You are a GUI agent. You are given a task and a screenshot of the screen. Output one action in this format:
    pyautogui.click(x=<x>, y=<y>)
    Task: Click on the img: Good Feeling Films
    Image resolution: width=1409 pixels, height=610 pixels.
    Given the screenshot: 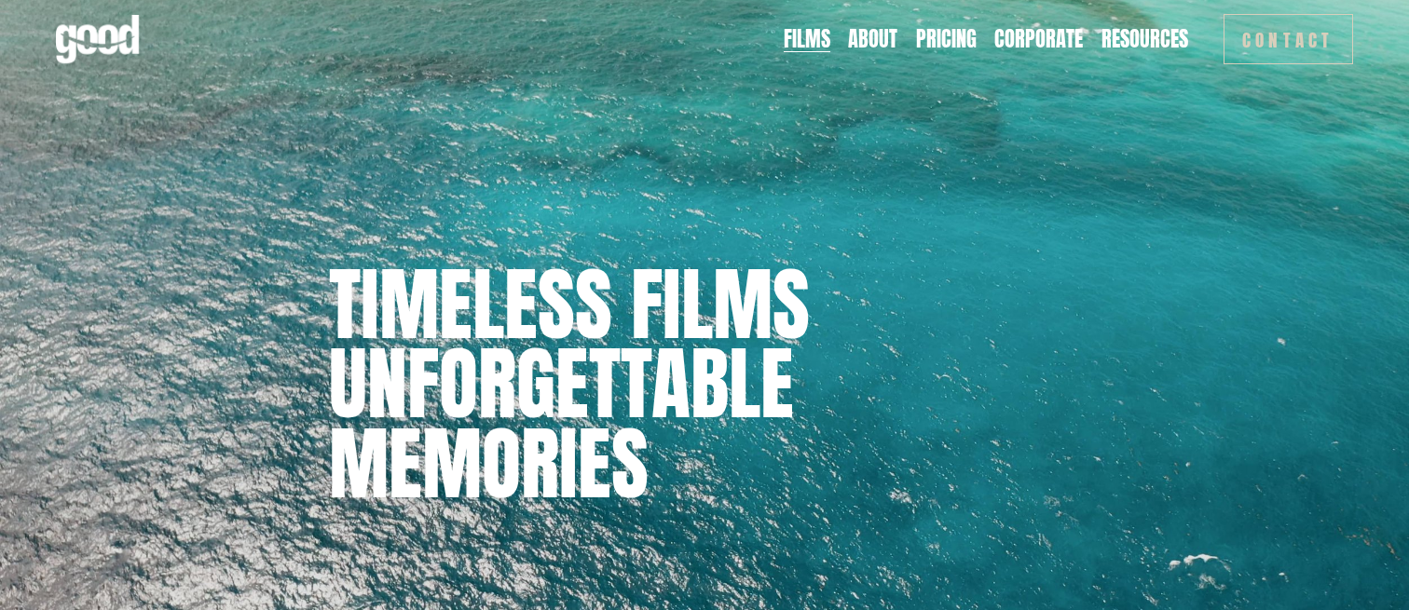 What is the action you would take?
    pyautogui.click(x=97, y=39)
    